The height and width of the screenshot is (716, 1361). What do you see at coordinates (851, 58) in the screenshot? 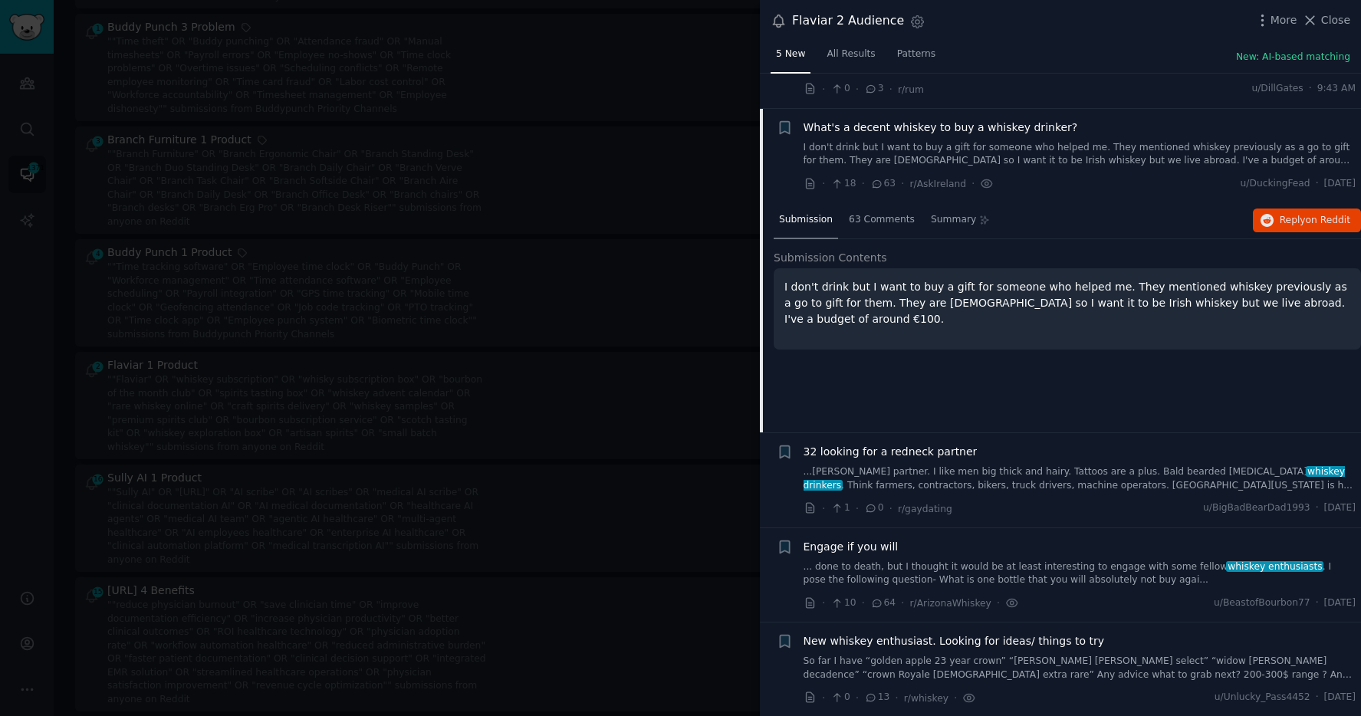
I see `a: All Results` at bounding box center [851, 58].